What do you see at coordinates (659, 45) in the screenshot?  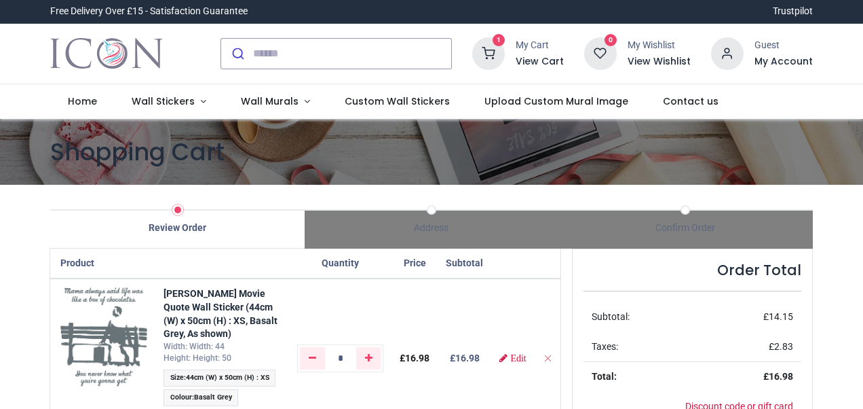 I see `div: My Wishlist` at bounding box center [659, 45].